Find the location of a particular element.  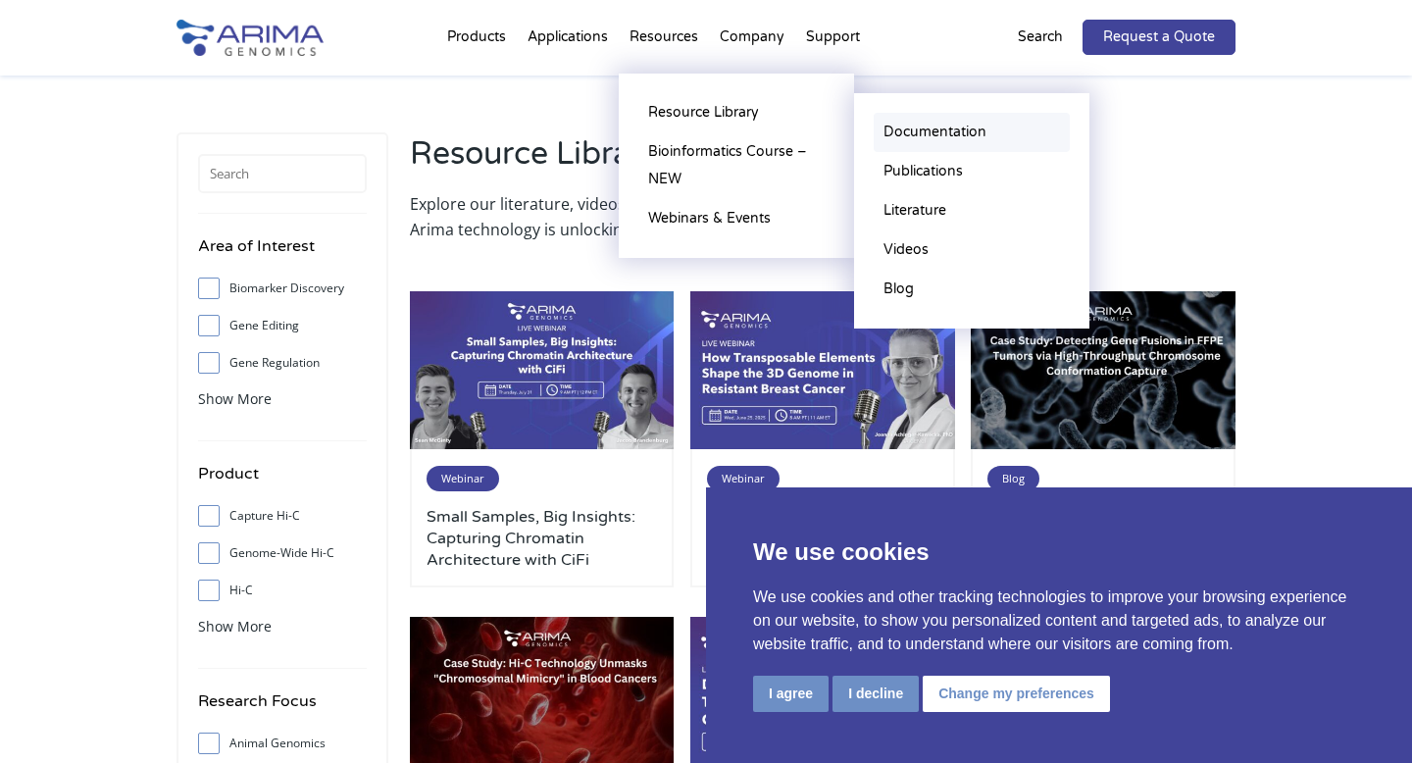

h2: Resource Library is located at coordinates (611, 162).